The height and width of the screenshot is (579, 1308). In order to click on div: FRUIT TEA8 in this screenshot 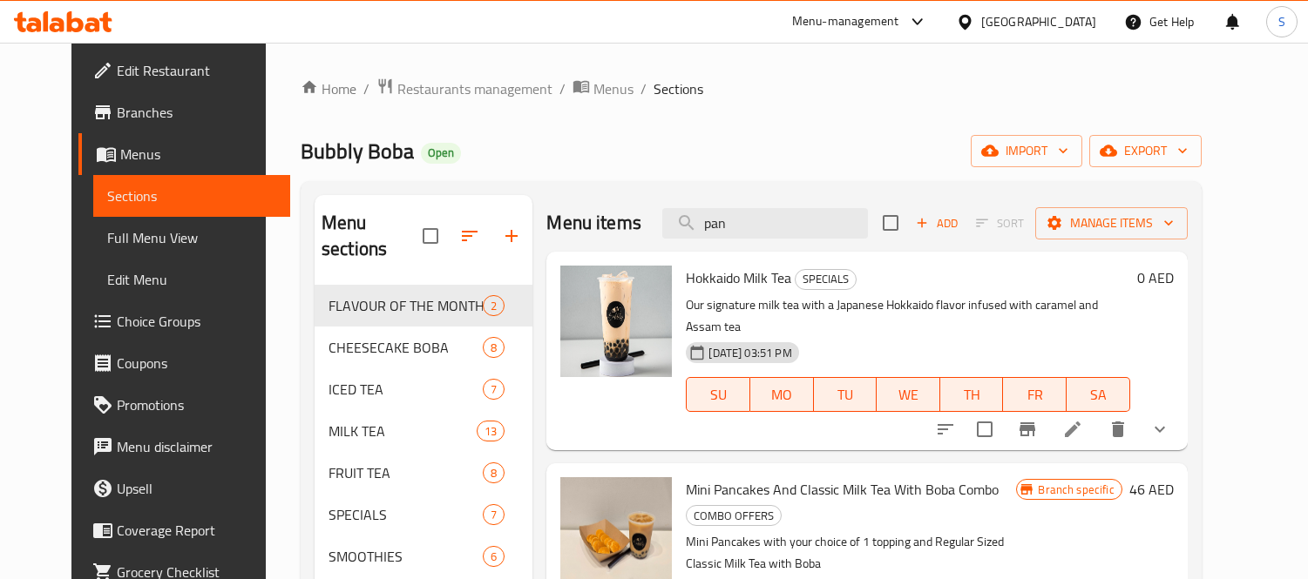, I will do `click(423, 473)`.